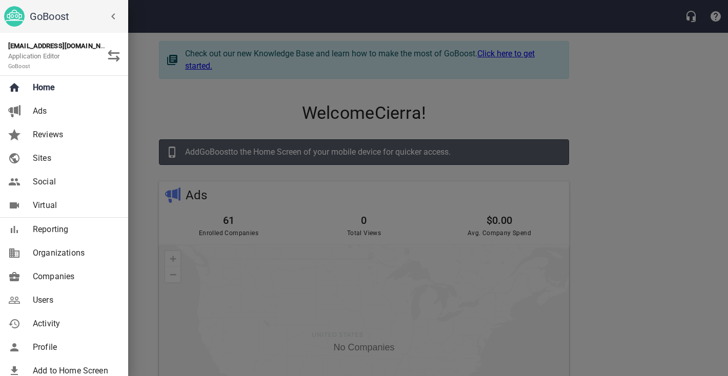 This screenshot has height=376, width=728. I want to click on button: Switch Role, so click(114, 56).